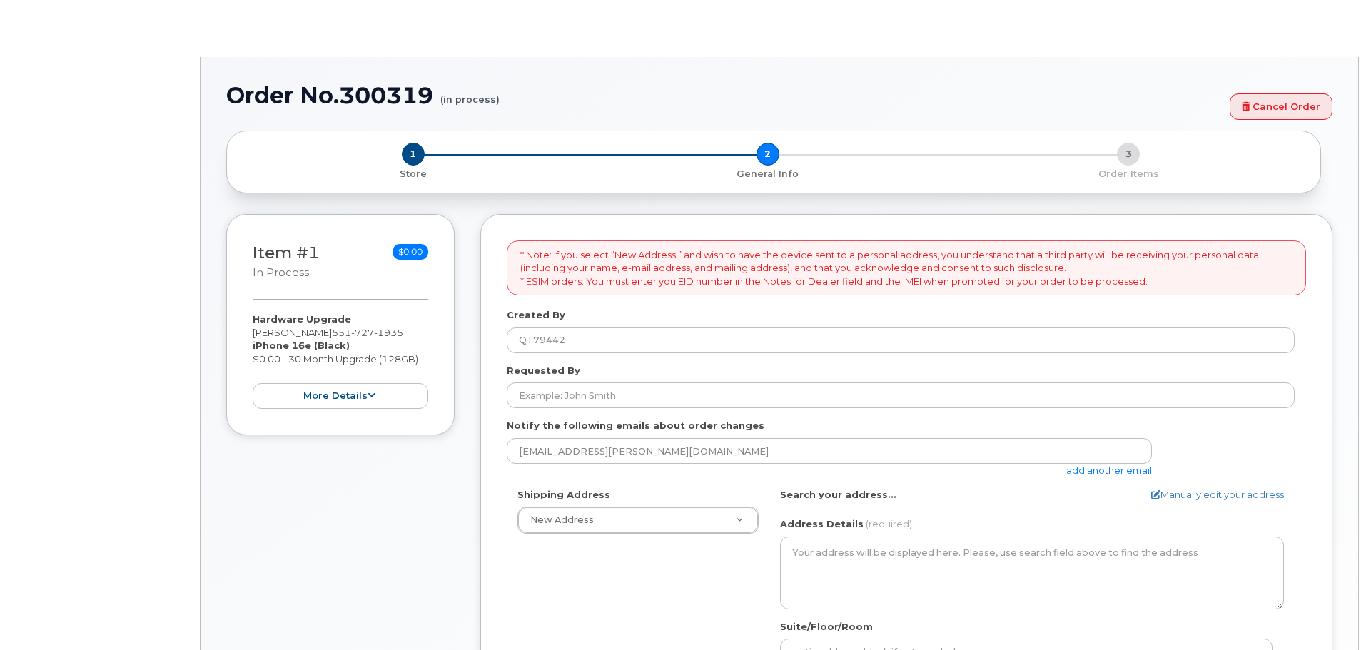  What do you see at coordinates (826, 626) in the screenshot?
I see `label: Suite/Floor/Room` at bounding box center [826, 626].